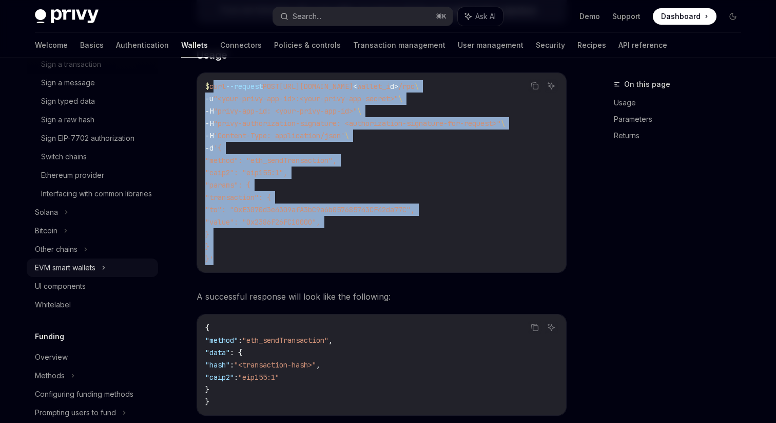 The width and height of the screenshot is (776, 423). I want to click on a: Sign a message, so click(92, 83).